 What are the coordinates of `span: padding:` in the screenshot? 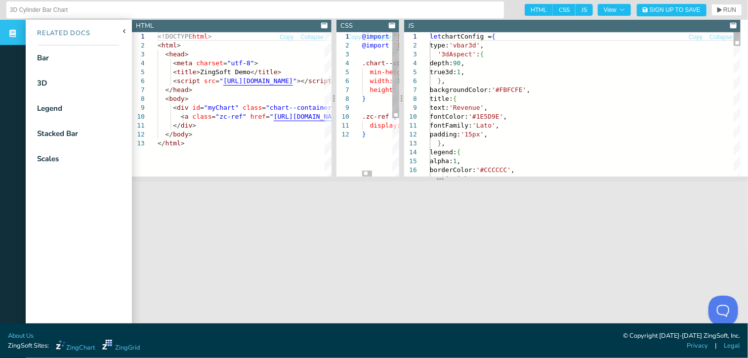 It's located at (445, 134).